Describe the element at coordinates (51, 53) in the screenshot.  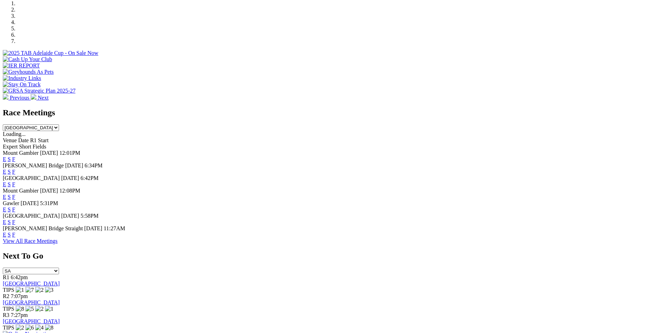
I see `img: 2025 TAB Adelaide Cup - On Sale Now` at that location.